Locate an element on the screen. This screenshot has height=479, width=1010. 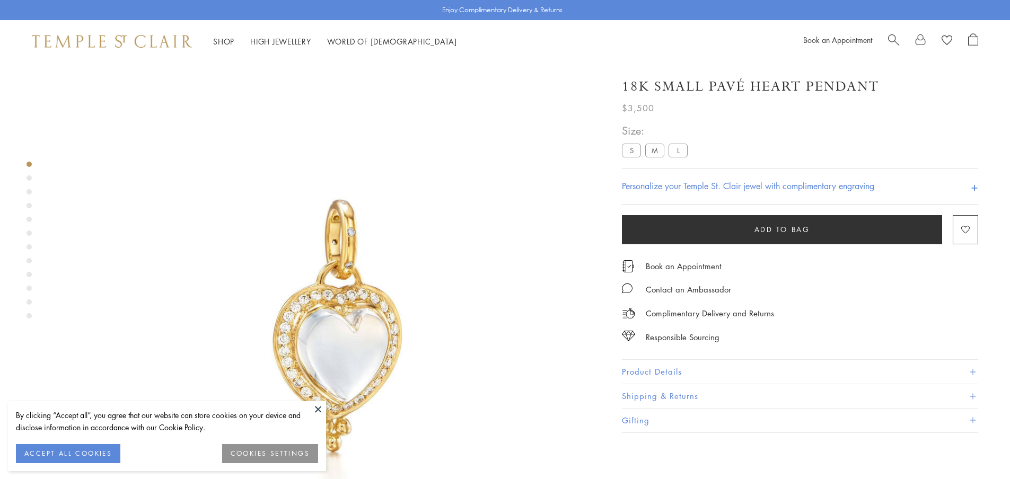
a: ShopShop is located at coordinates (224, 41).